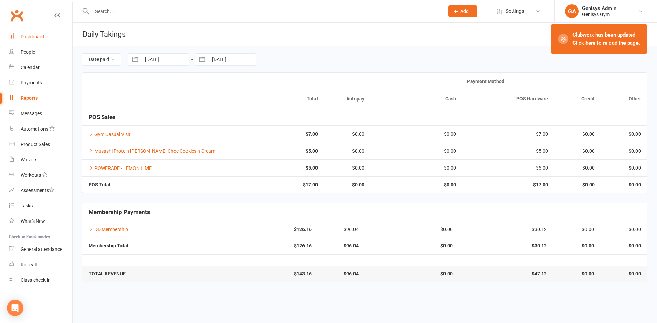 This screenshot has width=657, height=323. Describe the element at coordinates (508, 99) in the screenshot. I see `div: POS Hardware` at that location.